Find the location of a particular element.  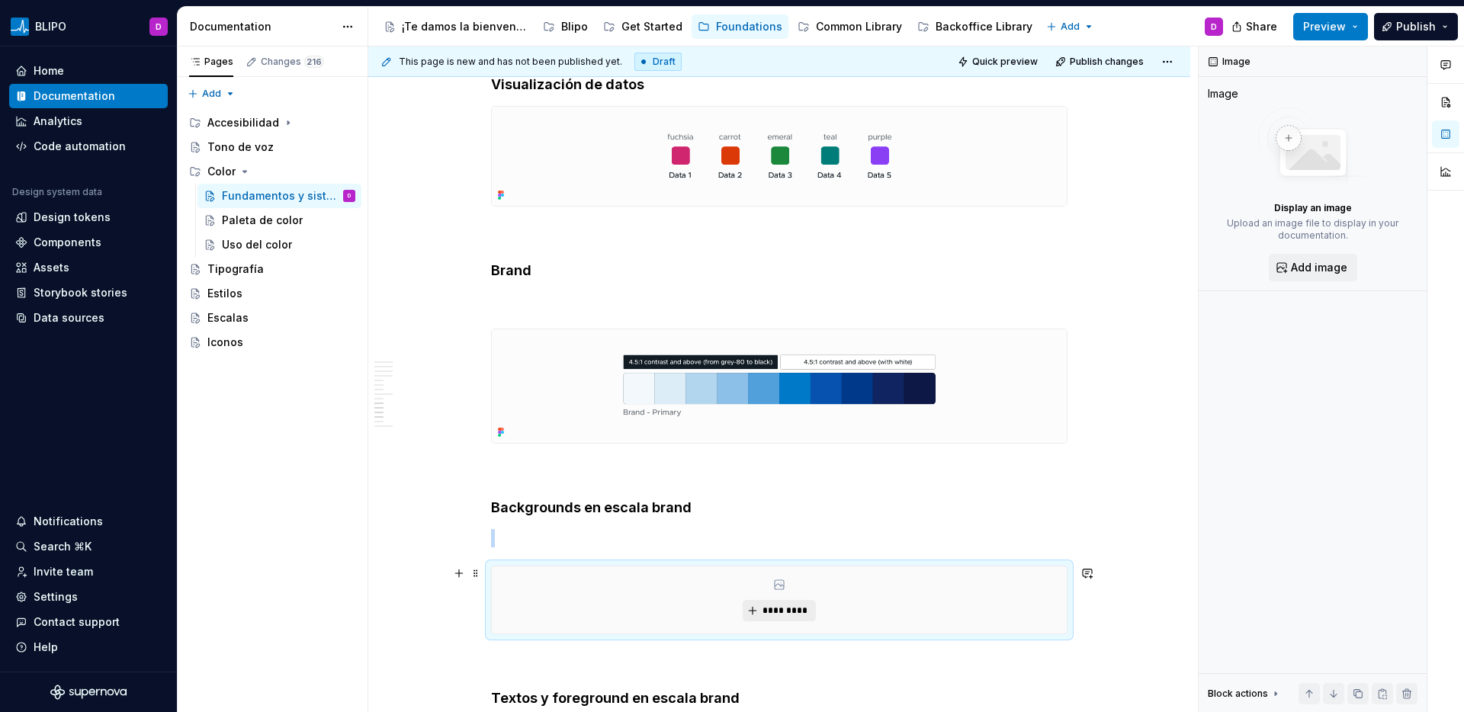

div: Home is located at coordinates (49, 71).